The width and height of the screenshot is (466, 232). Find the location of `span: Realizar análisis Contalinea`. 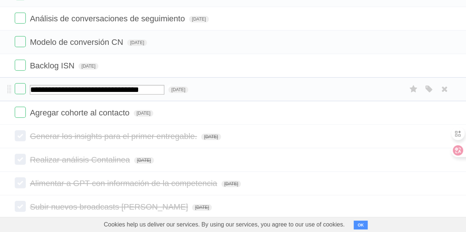

span: Realizar análisis Contalinea is located at coordinates (81, 160).